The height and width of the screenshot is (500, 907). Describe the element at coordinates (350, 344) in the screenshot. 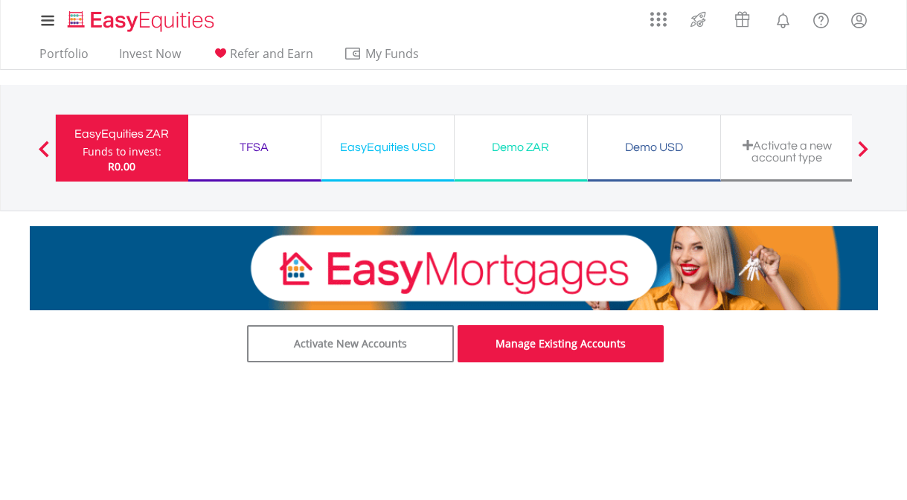

I see `a: Activate New Accounts` at that location.